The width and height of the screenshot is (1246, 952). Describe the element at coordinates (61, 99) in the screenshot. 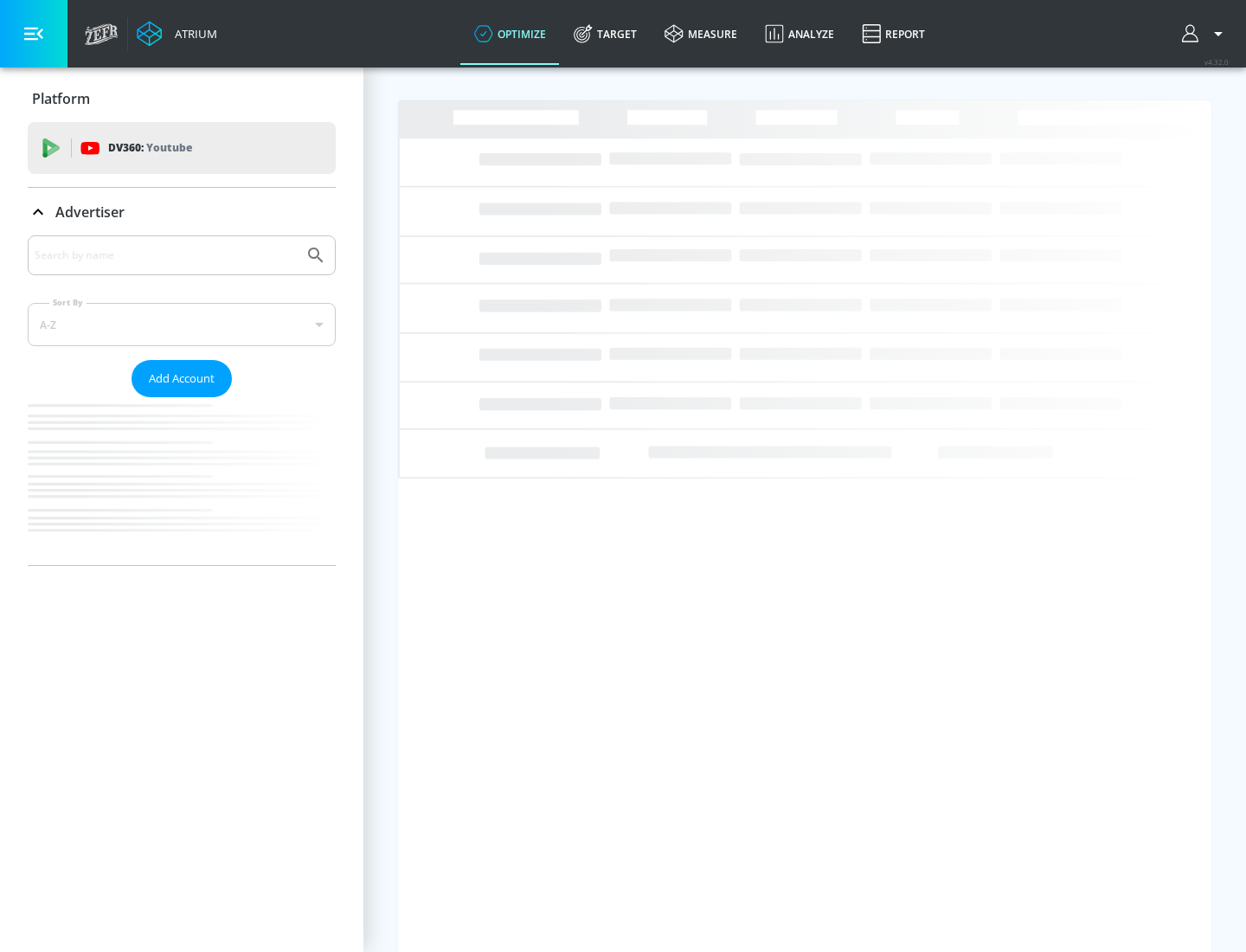

I see `p: Platform` at that location.